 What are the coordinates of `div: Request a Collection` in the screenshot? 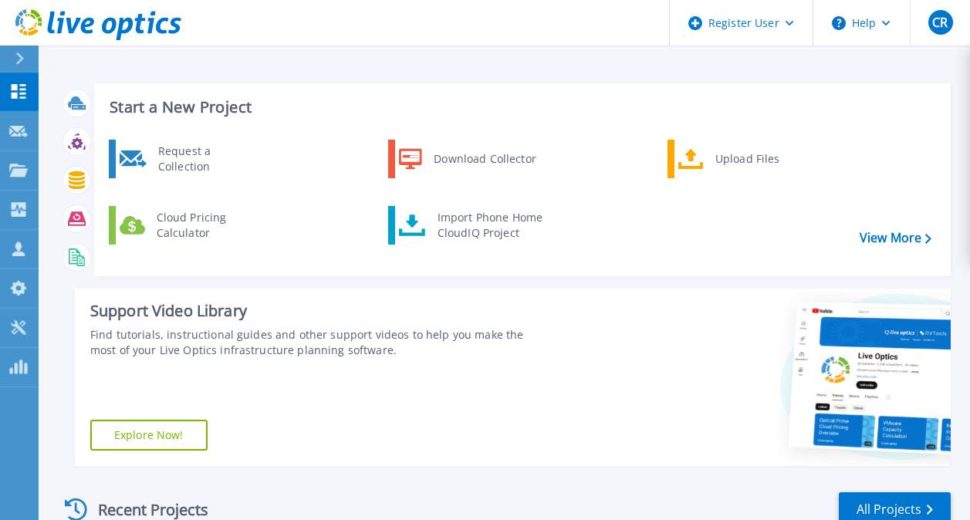 It's located at (207, 159).